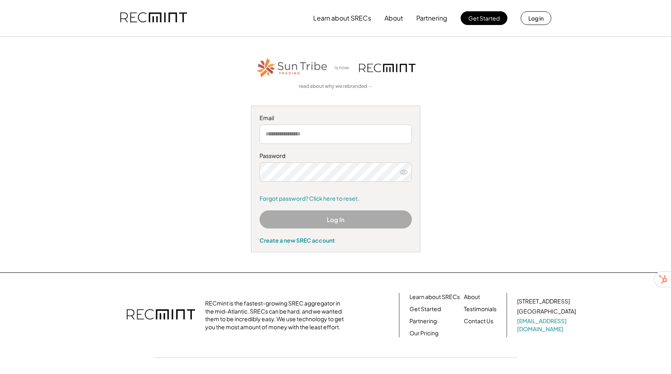 This screenshot has width=671, height=374. I want to click on img: STT_Horizontal_Logo%2B-%2BColor.png, so click(292, 68).